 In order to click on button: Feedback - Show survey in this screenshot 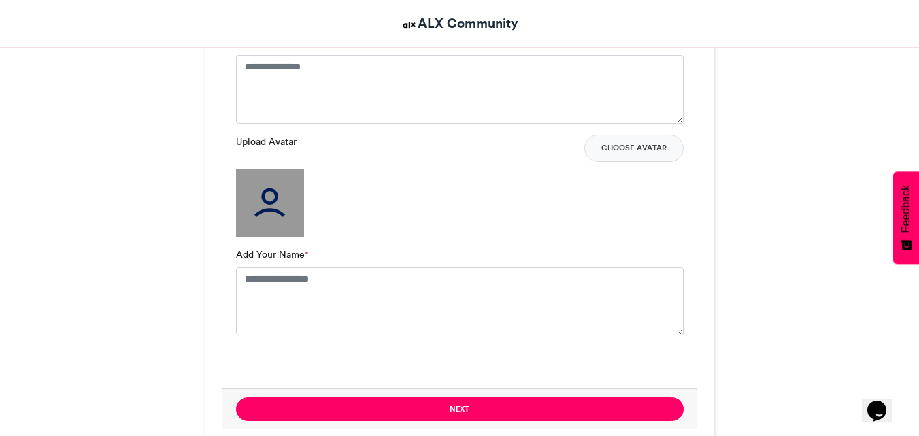, I will do `click(907, 218)`.